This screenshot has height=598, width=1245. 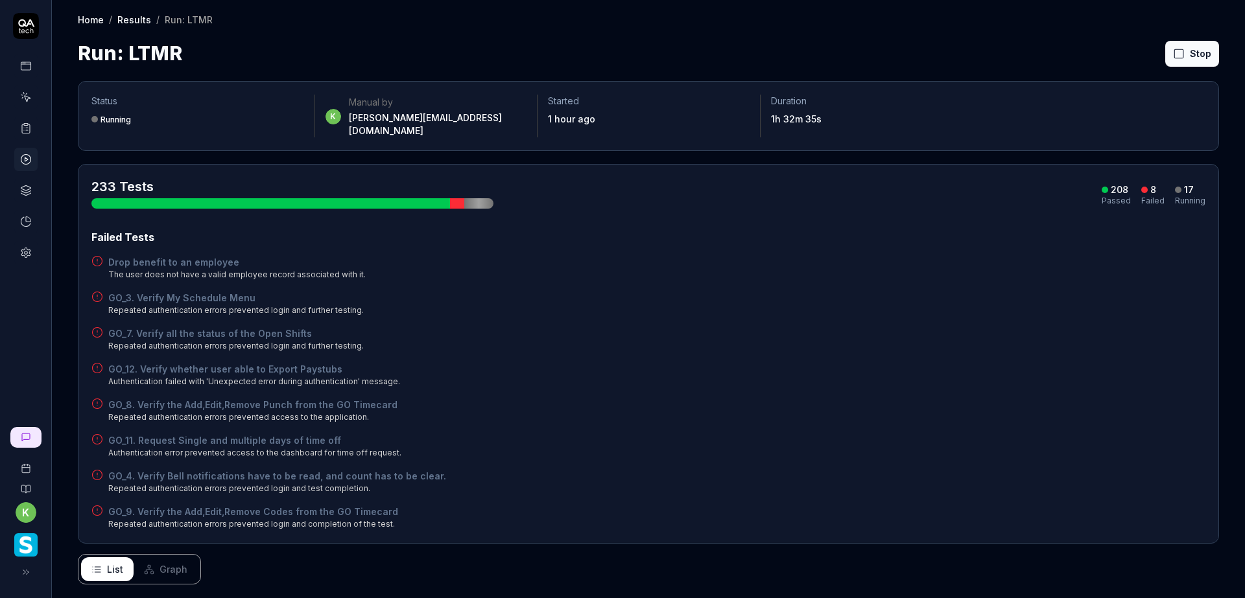 What do you see at coordinates (115, 569) in the screenshot?
I see `span: List` at bounding box center [115, 569].